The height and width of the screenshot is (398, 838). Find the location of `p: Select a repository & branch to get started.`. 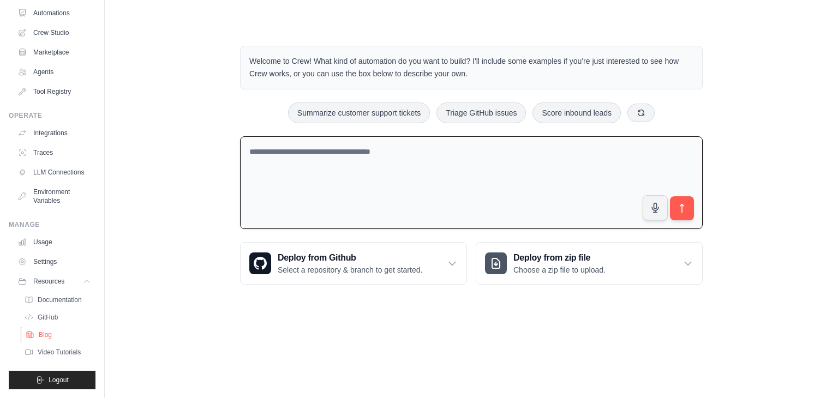

p: Select a repository & branch to get started. is located at coordinates (350, 270).